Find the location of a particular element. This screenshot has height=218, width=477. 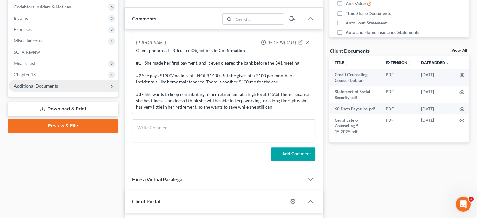

span: Time Share Documents is located at coordinates (368, 13).